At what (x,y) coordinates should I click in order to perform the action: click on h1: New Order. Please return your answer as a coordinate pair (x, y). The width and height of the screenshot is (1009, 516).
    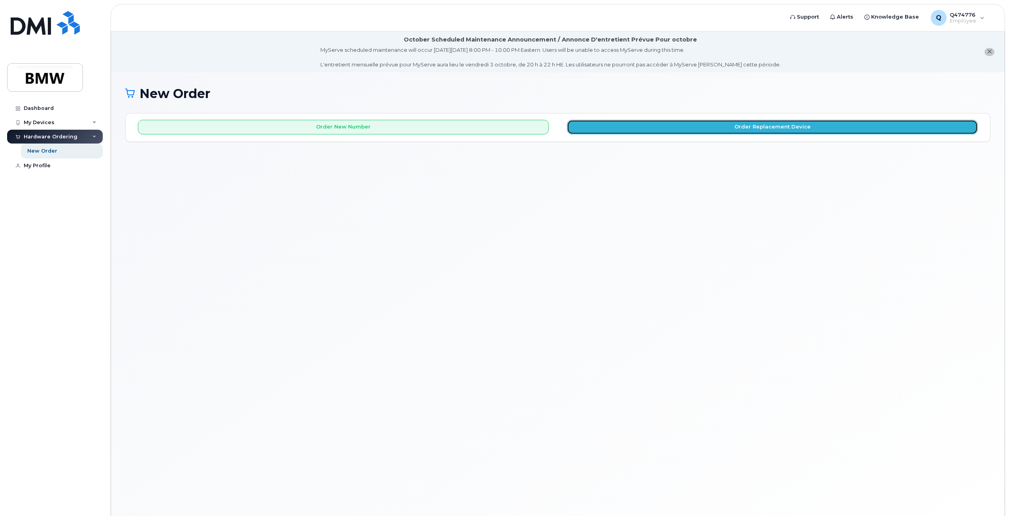
    Looking at the image, I should click on (558, 93).